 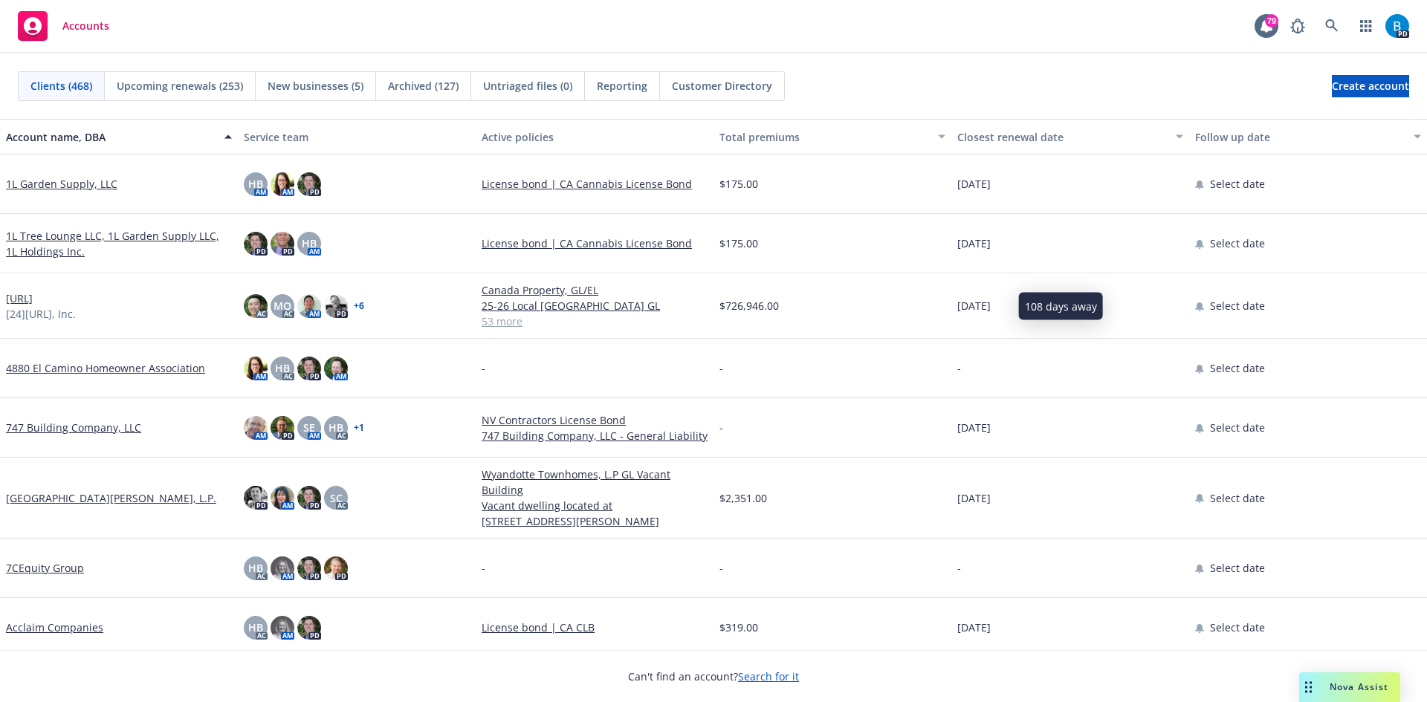 What do you see at coordinates (595, 627) in the screenshot?
I see `a: License bond | CA CLB` at bounding box center [595, 627].